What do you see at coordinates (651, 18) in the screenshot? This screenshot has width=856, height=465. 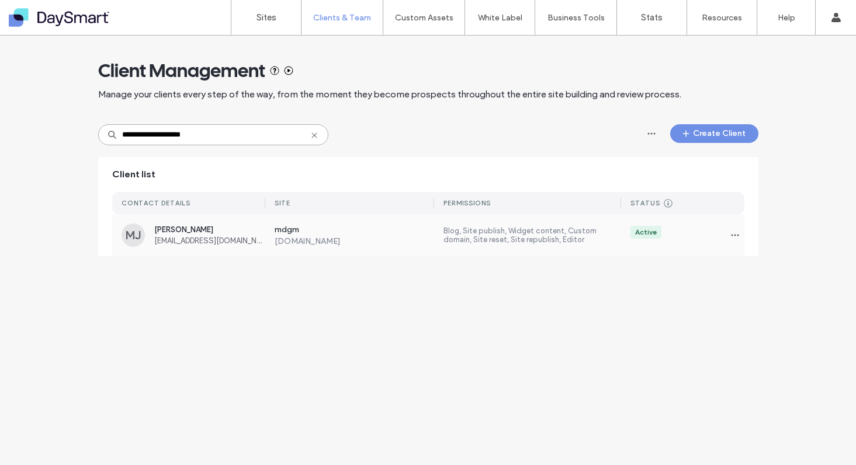 I see `label: Stats` at bounding box center [651, 18].